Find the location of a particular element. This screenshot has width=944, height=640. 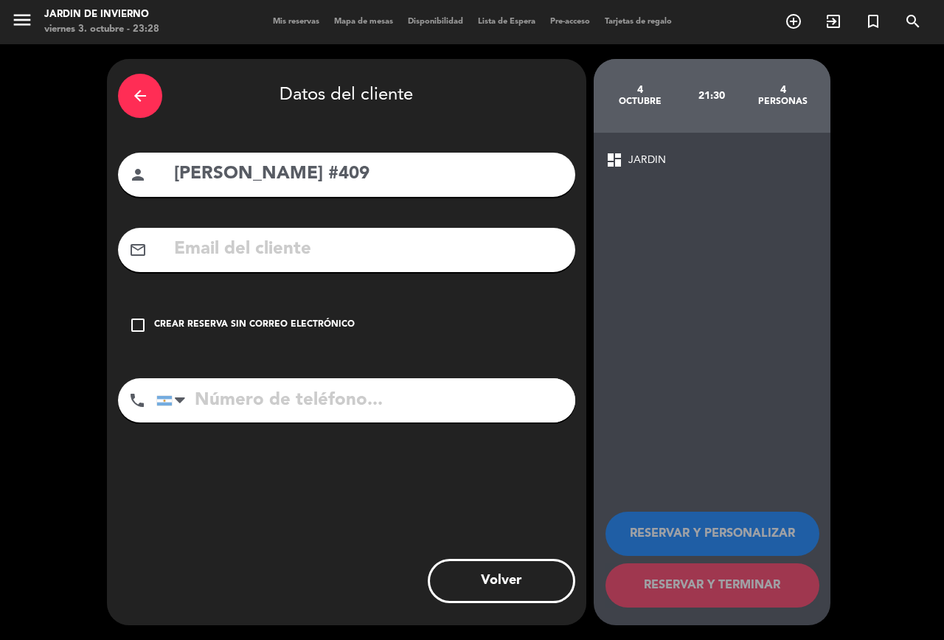

span: Disponibilidad is located at coordinates (435, 21).